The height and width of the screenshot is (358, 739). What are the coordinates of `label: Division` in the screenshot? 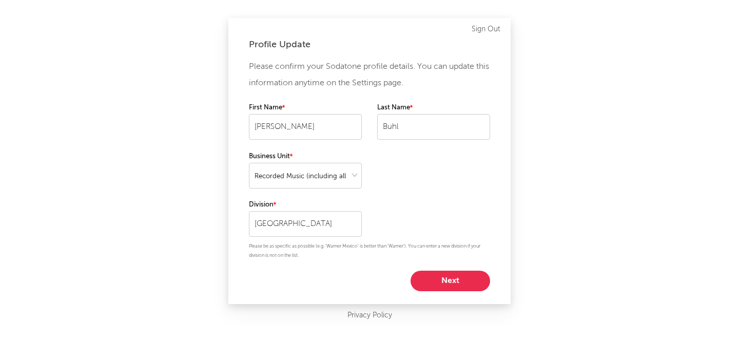 It's located at (305, 205).